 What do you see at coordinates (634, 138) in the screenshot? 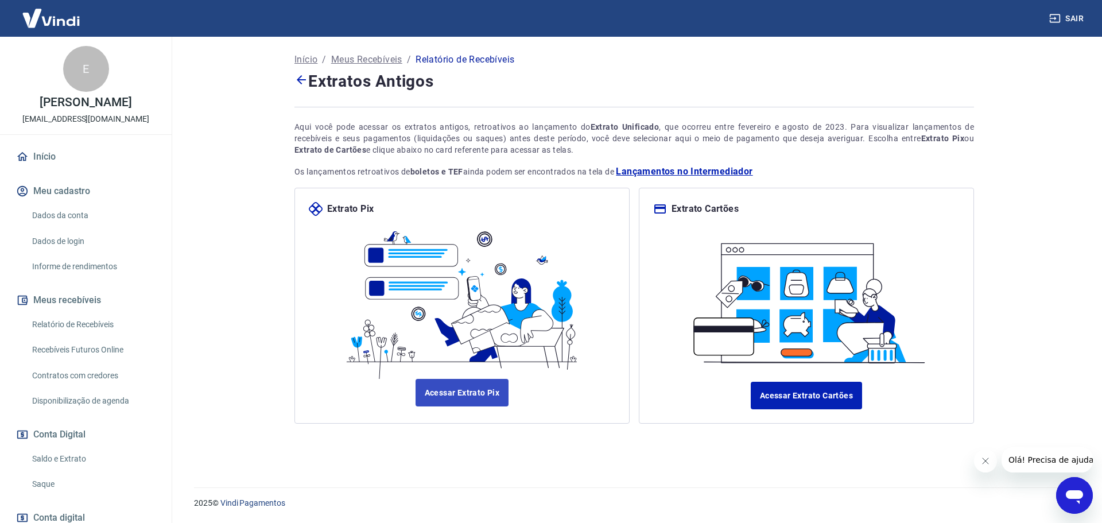
I see `div: Aqui você pode acessar os extratos antigos, retroativos ao lançamento do , que ocorreu entre feve...` at bounding box center [634, 138].